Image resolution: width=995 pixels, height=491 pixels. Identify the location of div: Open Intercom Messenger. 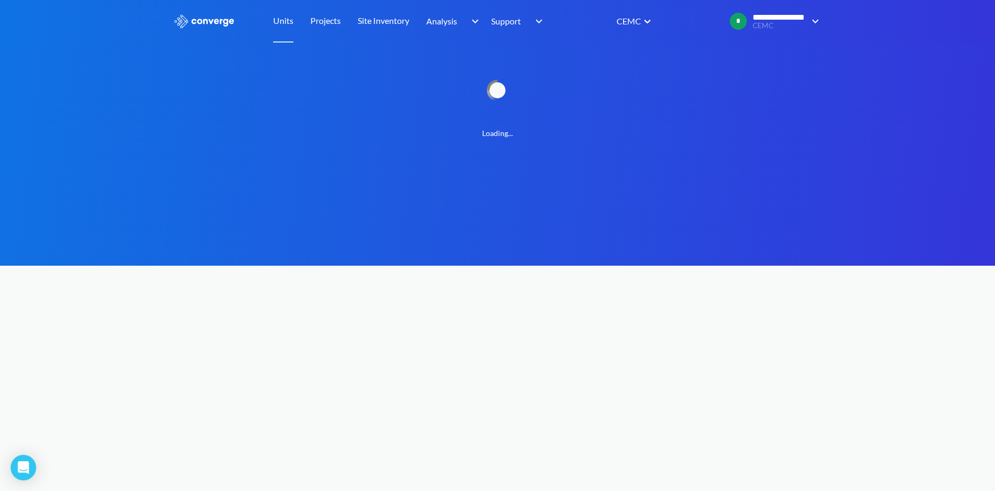
(23, 468).